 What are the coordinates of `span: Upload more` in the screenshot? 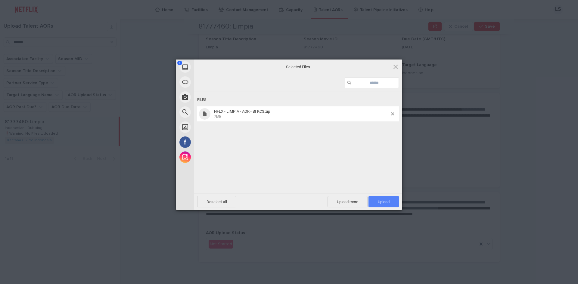 It's located at (347, 202).